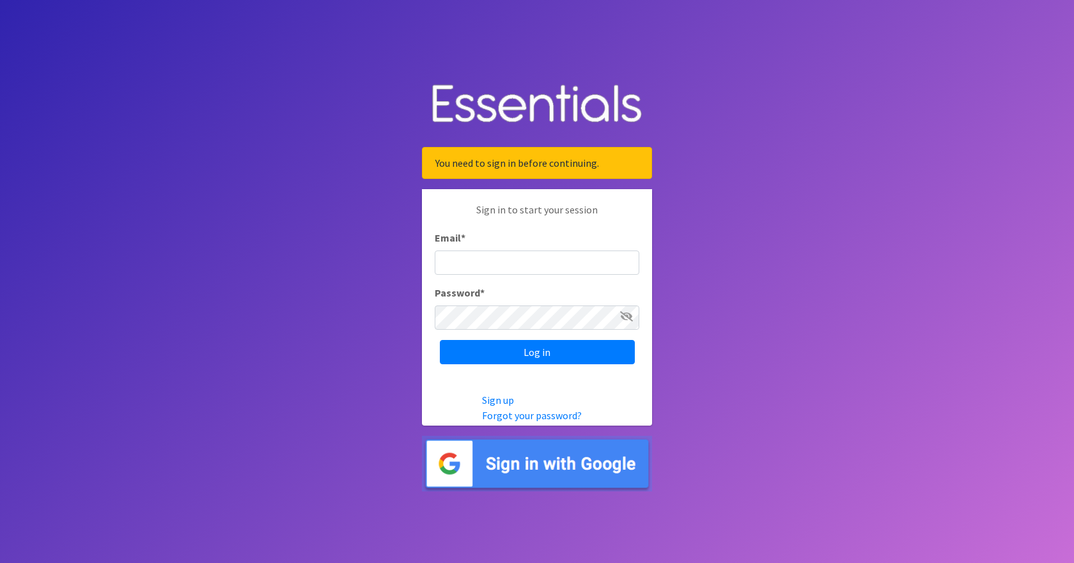 The image size is (1074, 563). I want to click on a: Forgot your password?, so click(532, 415).